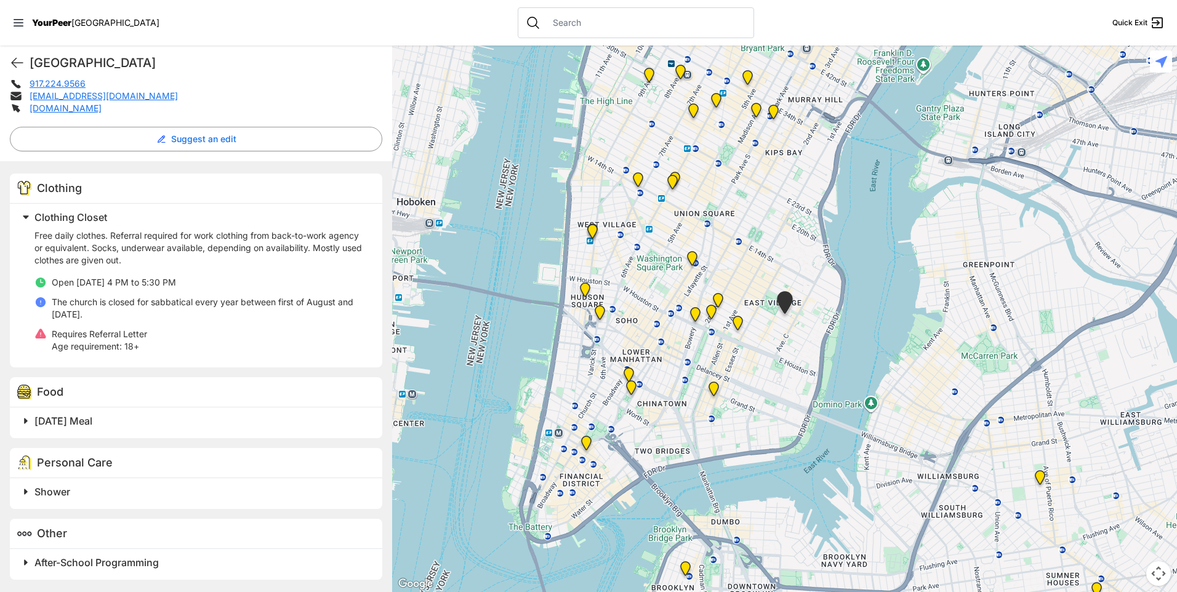 The width and height of the screenshot is (1177, 592). What do you see at coordinates (52, 533) in the screenshot?
I see `span: Other` at bounding box center [52, 533].